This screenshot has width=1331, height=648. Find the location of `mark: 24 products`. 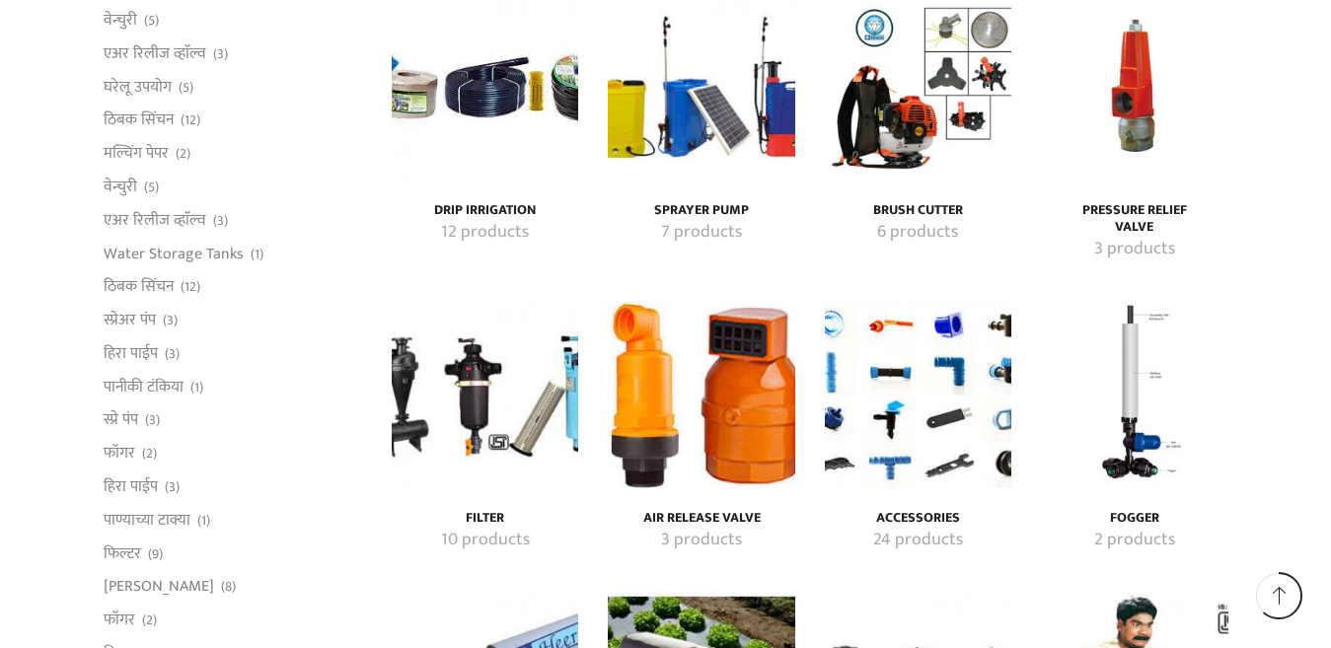

mark: 24 products is located at coordinates (918, 541).